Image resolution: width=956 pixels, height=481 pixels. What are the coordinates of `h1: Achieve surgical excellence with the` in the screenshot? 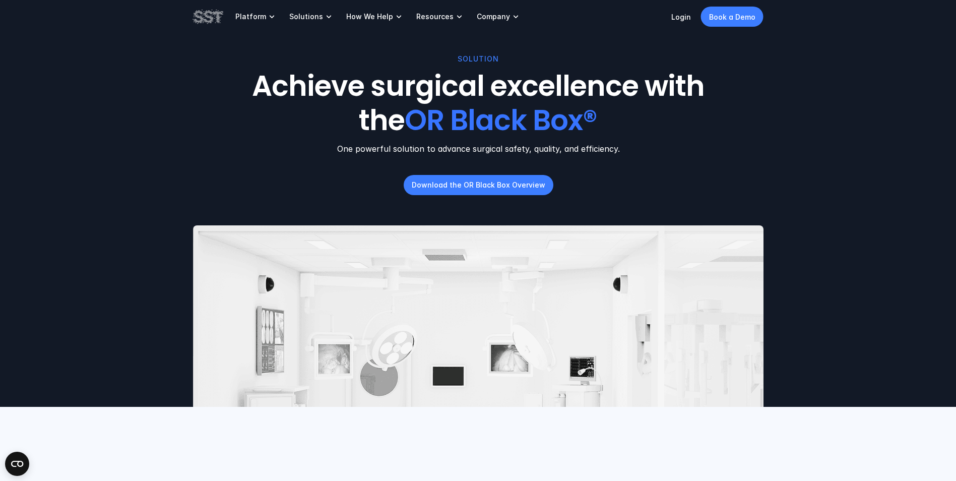 It's located at (478, 103).